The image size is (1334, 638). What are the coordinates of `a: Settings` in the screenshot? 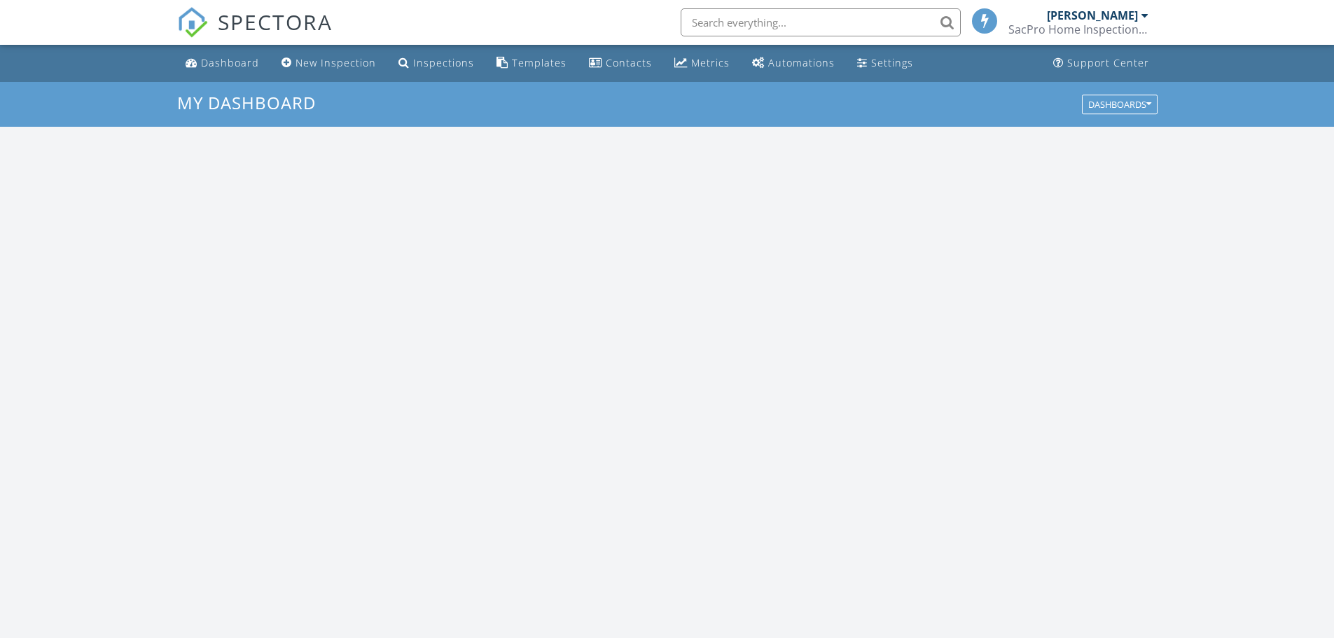 It's located at (885, 63).